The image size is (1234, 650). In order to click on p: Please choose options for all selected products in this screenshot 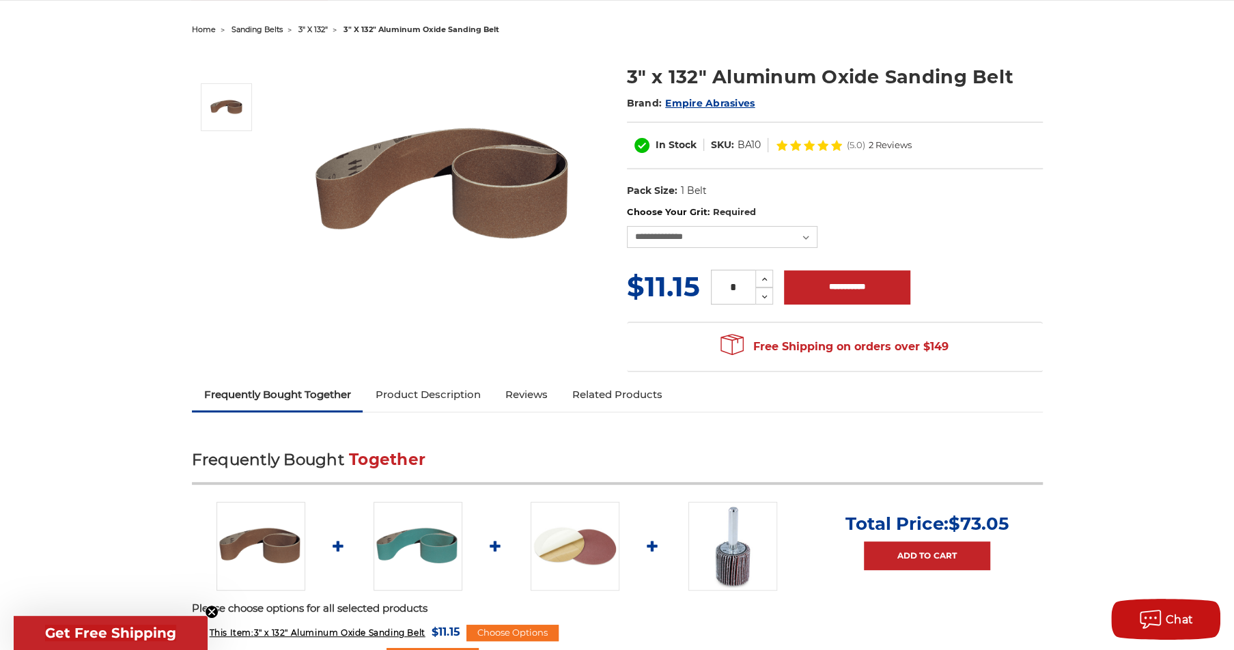, I will do `click(617, 608)`.